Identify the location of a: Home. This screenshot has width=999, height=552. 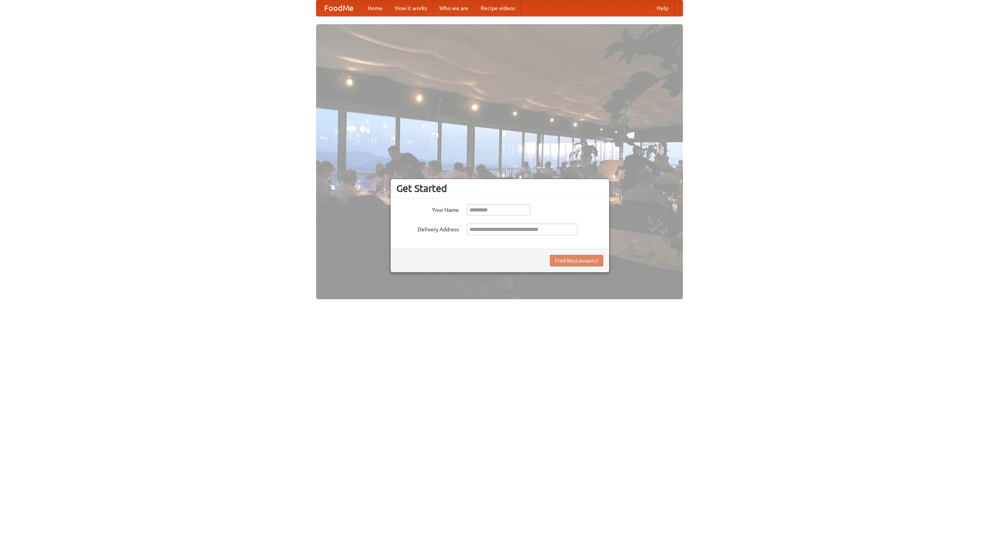
(375, 8).